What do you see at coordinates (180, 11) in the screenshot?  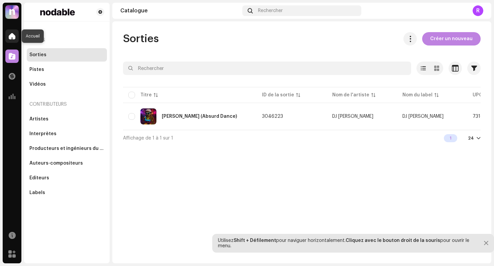 I see `div: Catalogue` at bounding box center [180, 11].